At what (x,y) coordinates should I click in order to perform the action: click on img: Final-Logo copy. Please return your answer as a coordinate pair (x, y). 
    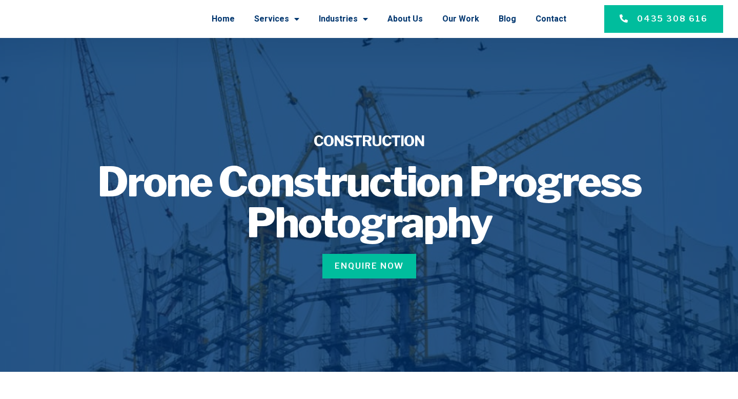
    Looking at the image, I should click on (65, 19).